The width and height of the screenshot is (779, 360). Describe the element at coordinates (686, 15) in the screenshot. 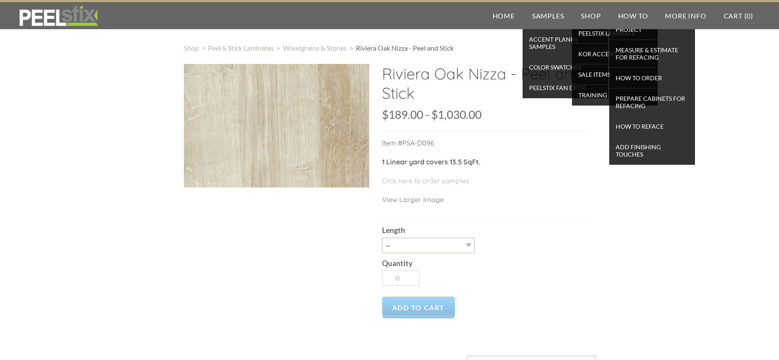

I see `a: More Info` at that location.